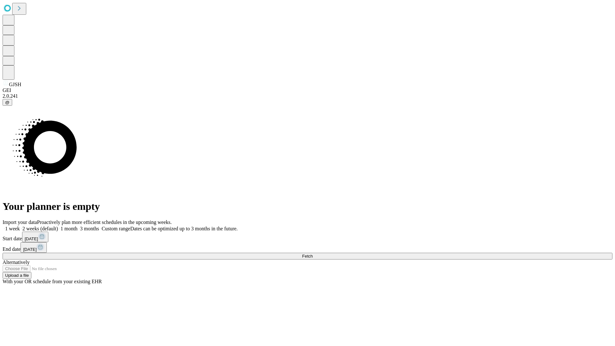 The width and height of the screenshot is (615, 346). What do you see at coordinates (308, 96) in the screenshot?
I see `div: 2.0.241` at bounding box center [308, 96].